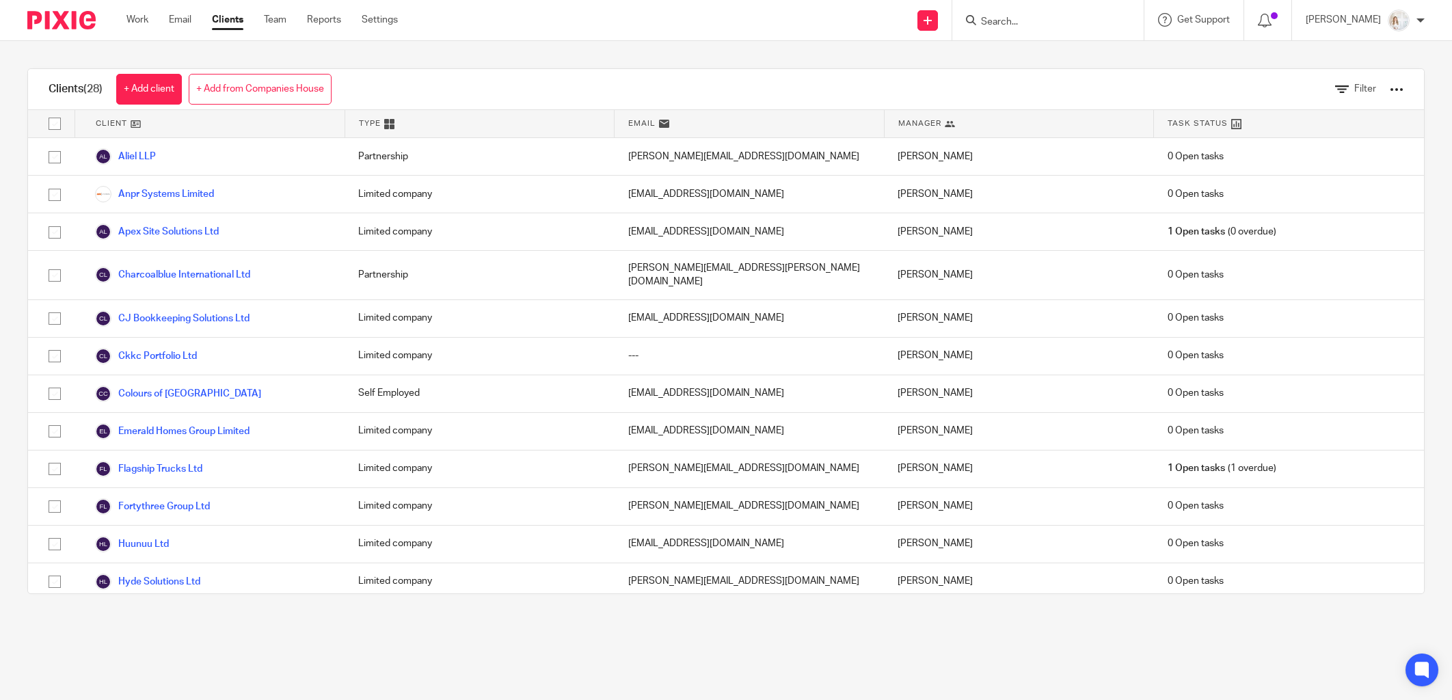  I want to click on span: Task Status, so click(1198, 123).